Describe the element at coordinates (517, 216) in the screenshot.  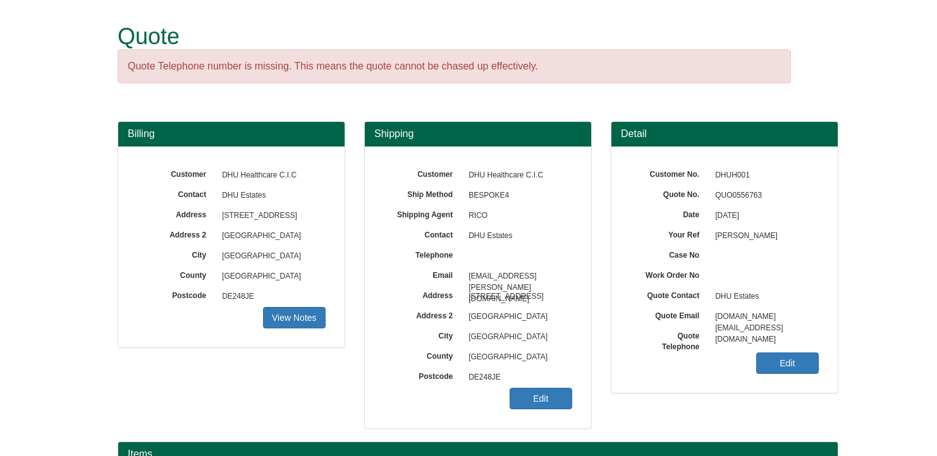
I see `span: RICO` at that location.